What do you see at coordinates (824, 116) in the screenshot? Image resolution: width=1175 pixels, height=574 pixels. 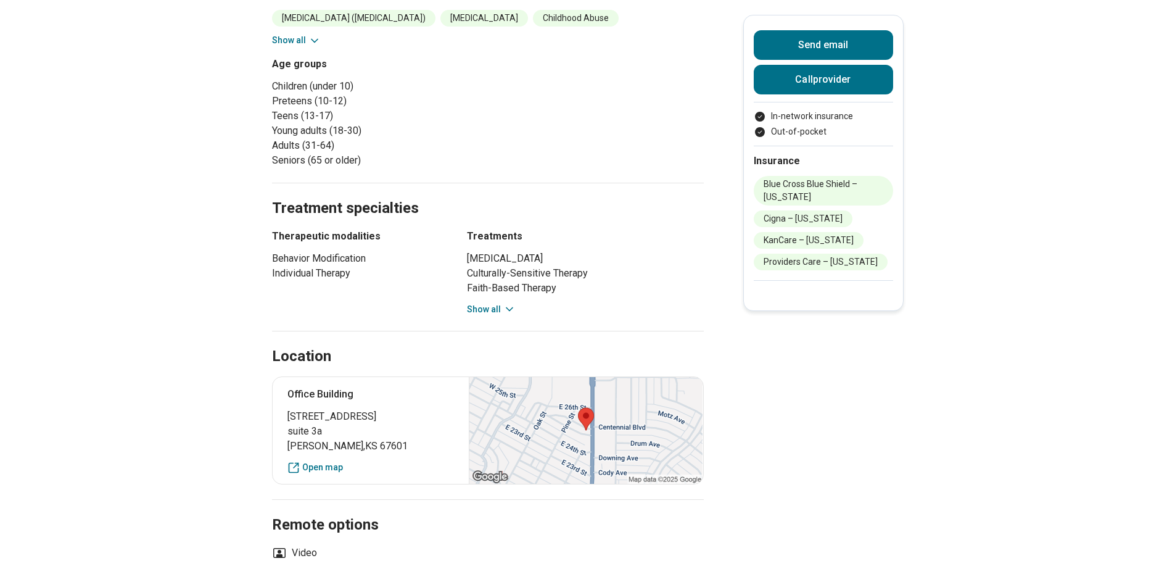 I see `li: In-network insurance` at bounding box center [824, 116].